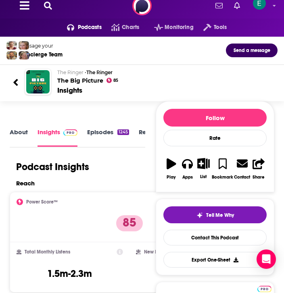  What do you see at coordinates (203, 168) in the screenshot?
I see `button: List` at bounding box center [203, 168].